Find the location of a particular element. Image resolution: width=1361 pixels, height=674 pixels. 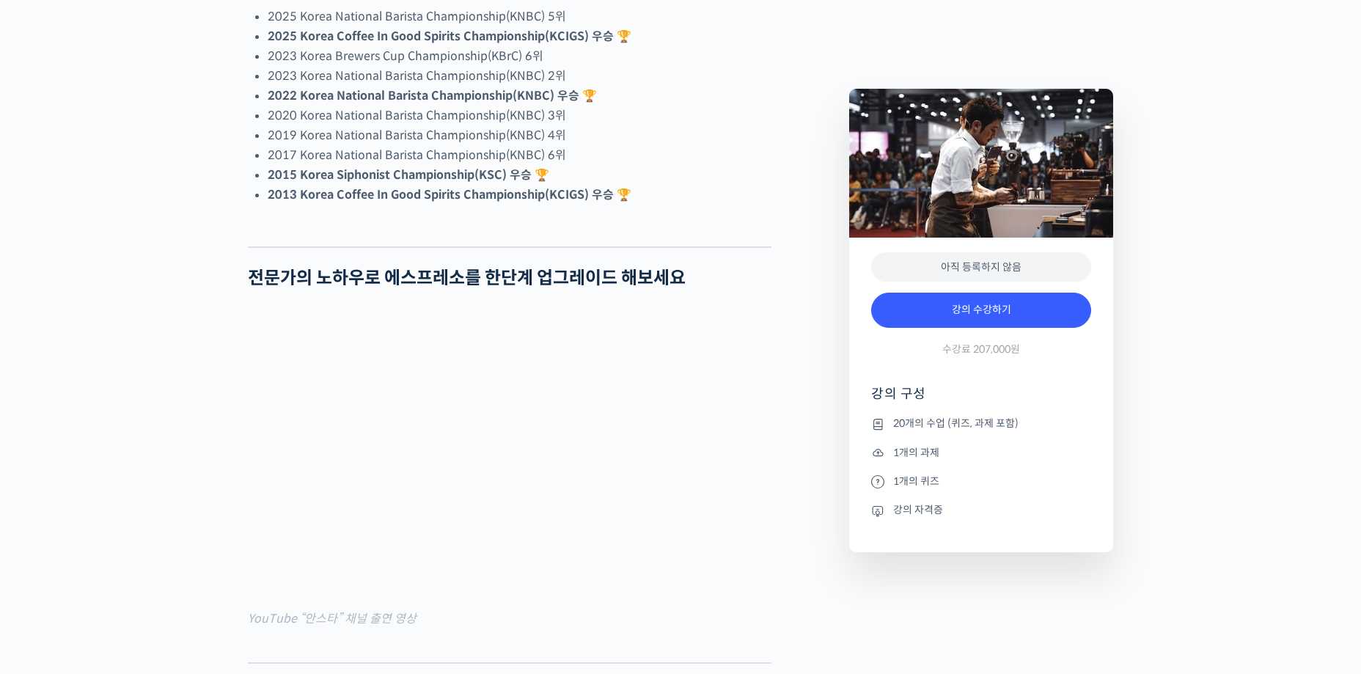

strong: 2025 Korea Coffee In Good Spirits Championship(KCIGS) 우승 🏆 is located at coordinates (450, 36).